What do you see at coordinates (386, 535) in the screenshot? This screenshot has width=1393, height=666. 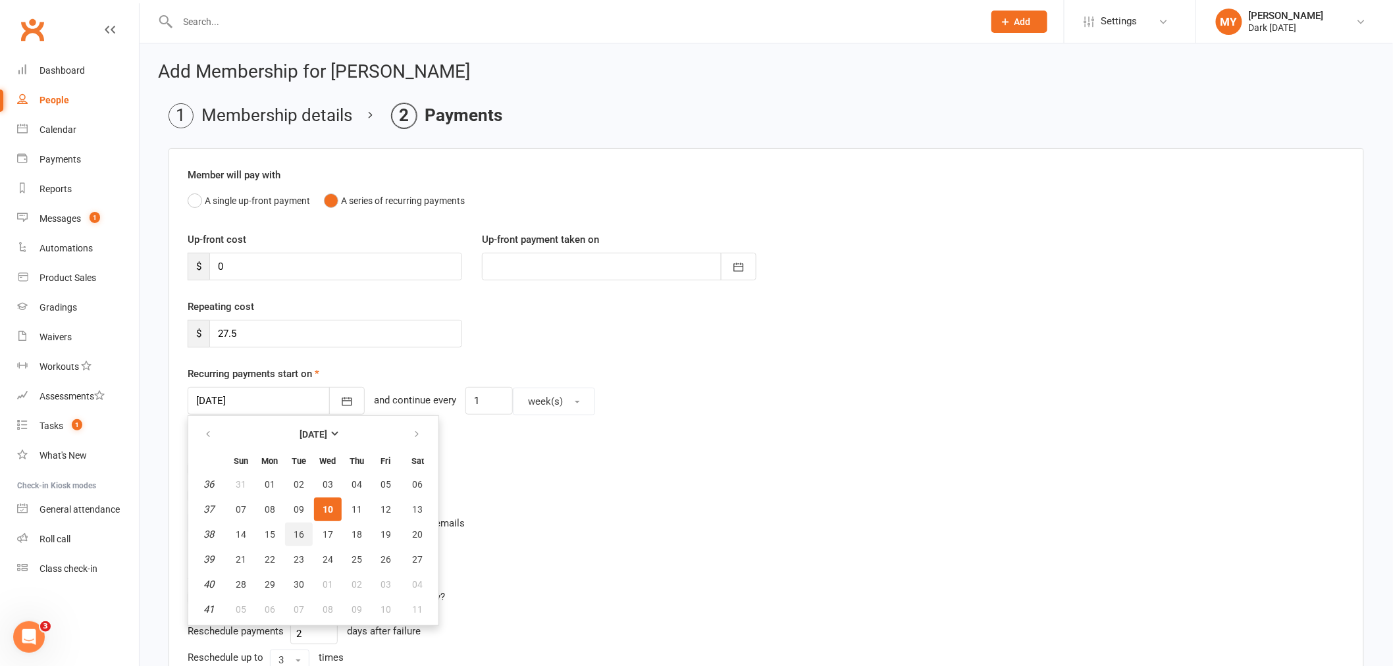 I see `span: 19` at bounding box center [386, 535].